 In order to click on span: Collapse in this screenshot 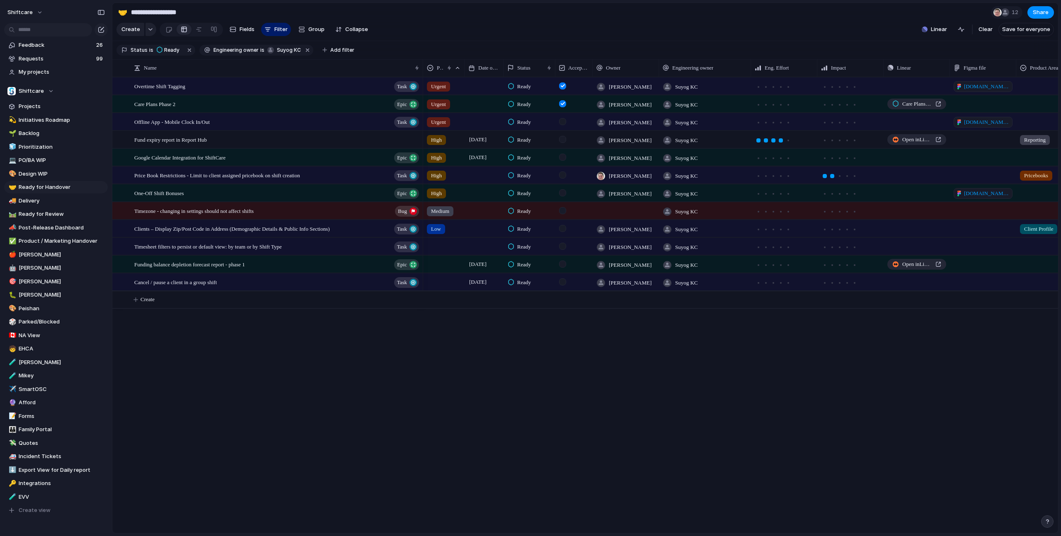, I will do `click(357, 29)`.